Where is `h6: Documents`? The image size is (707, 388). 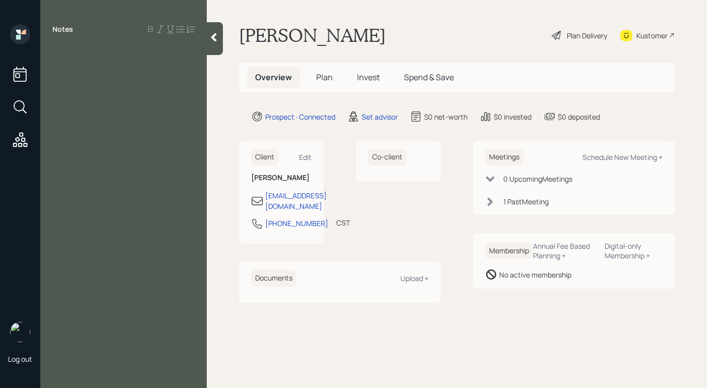
h6: Documents is located at coordinates (274, 278).